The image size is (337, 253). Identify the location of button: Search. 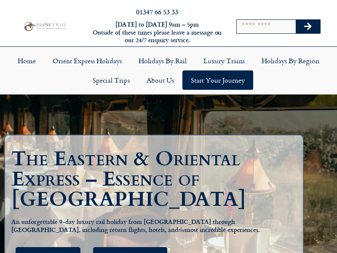
(308, 27).